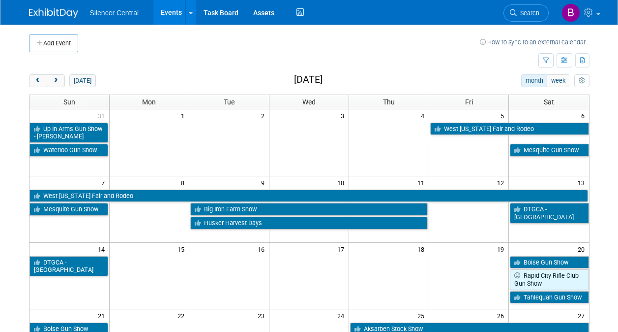 Image resolution: width=618 pixels, height=332 pixels. Describe the element at coordinates (342, 248) in the screenshot. I see `span: 17` at that location.